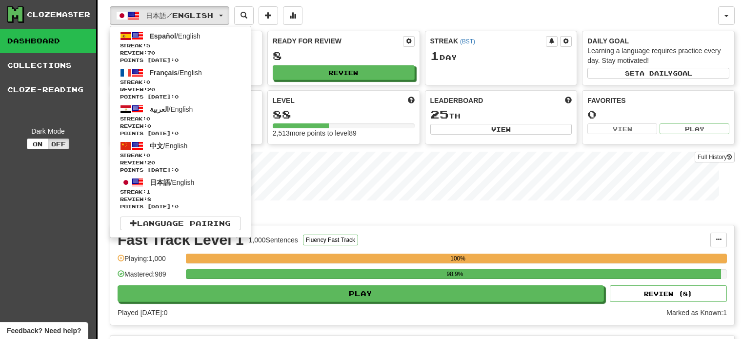 The image size is (742, 339). What do you see at coordinates (501, 115) in the screenshot?
I see `div: th` at bounding box center [501, 115].